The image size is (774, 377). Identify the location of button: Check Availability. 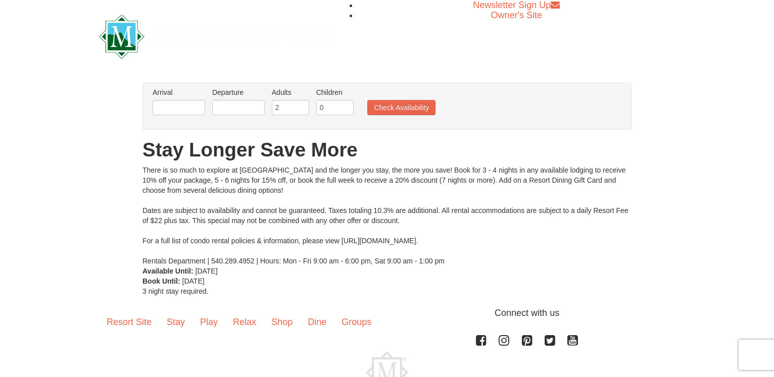
(401, 108).